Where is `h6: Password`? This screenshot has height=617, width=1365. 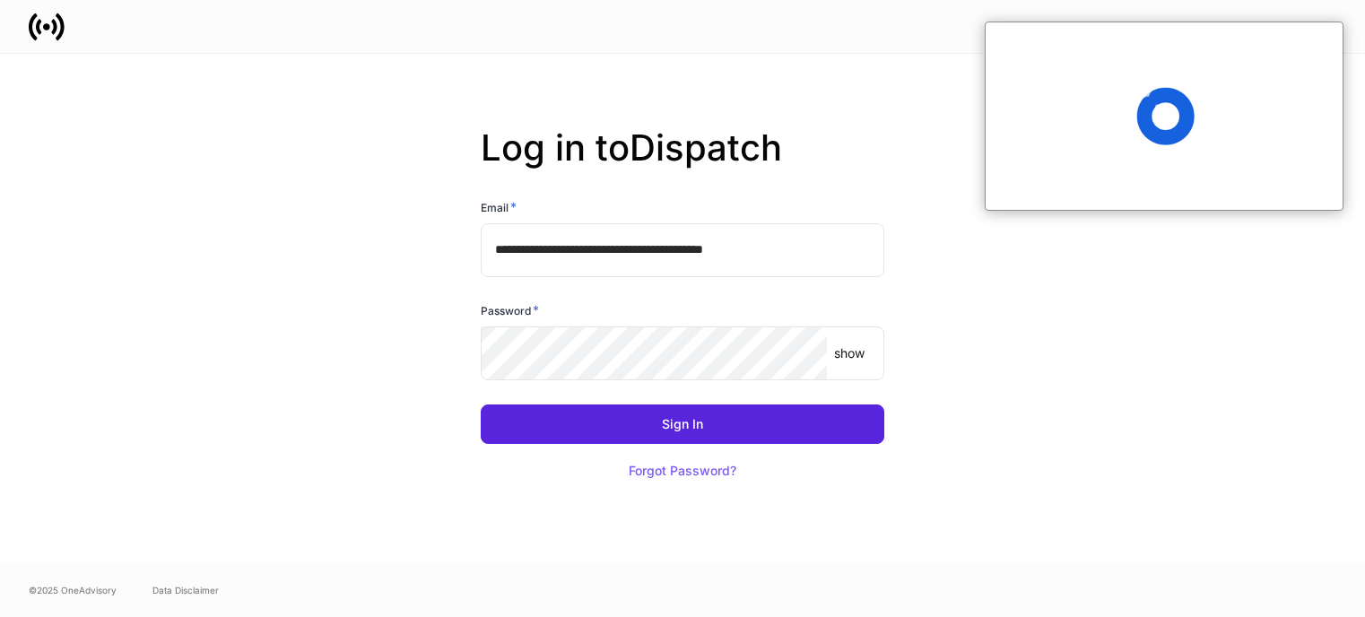 h6: Password is located at coordinates (509, 310).